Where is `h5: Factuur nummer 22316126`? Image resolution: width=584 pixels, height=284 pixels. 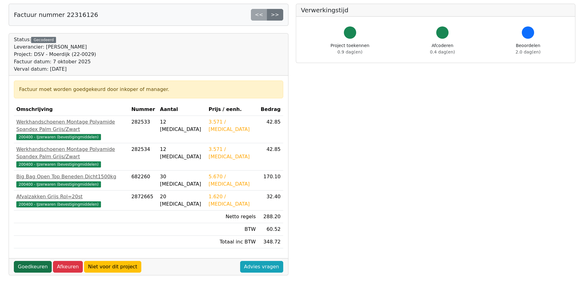 h5: Factuur nummer 22316126 is located at coordinates (56, 15).